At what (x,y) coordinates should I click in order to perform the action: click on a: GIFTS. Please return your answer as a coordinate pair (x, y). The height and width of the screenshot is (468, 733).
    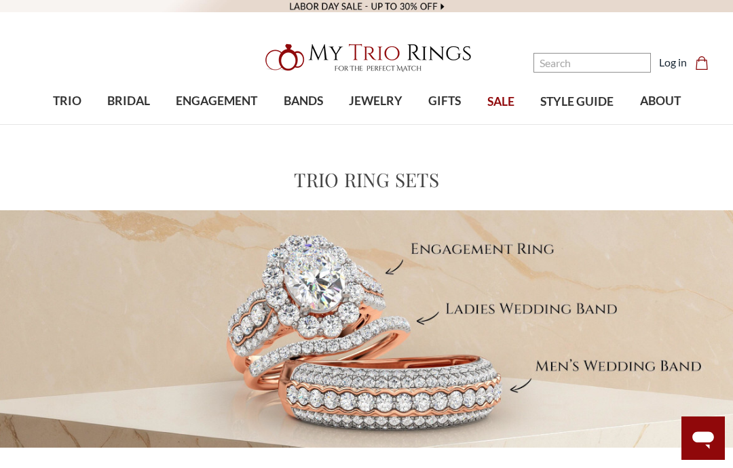
    Looking at the image, I should click on (445, 101).